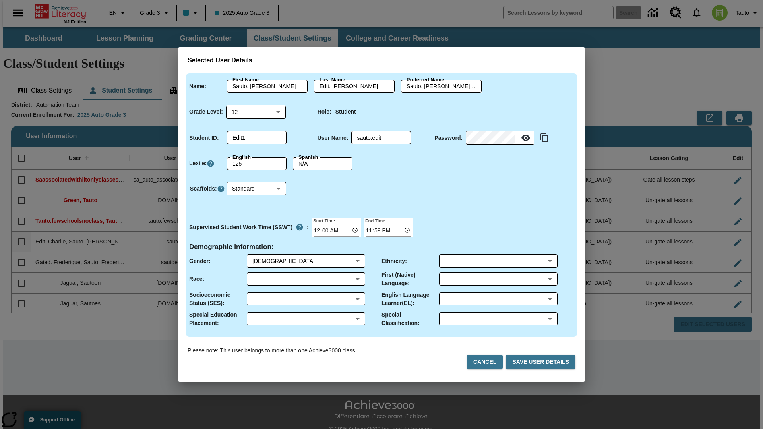  Describe the element at coordinates (203, 189) in the screenshot. I see `p: Scaffolds :` at that location.